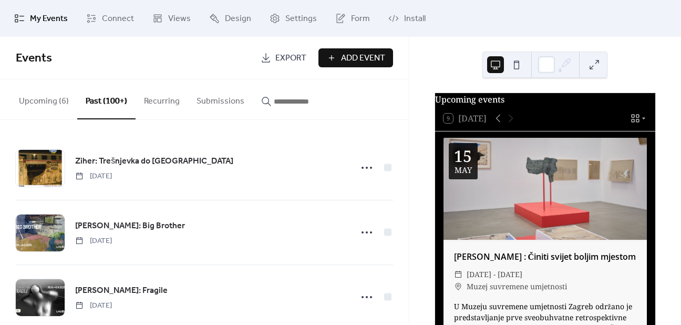 This screenshot has width=681, height=325. What do you see at coordinates (463, 156) in the screenshot?
I see `div: 15` at bounding box center [463, 156].